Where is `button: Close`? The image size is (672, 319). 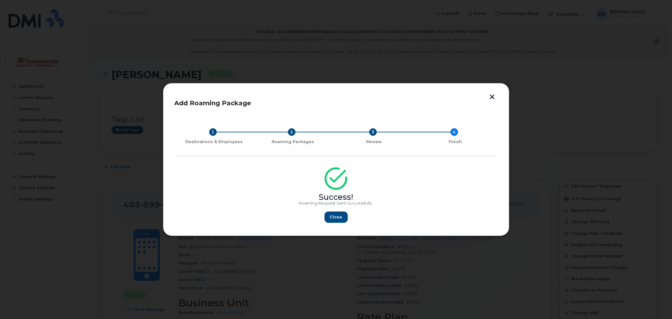
button: Close is located at coordinates (336, 217).